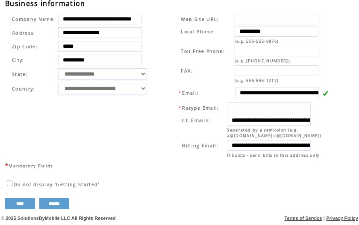 This screenshot has height=225, width=359. Describe the element at coordinates (342, 218) in the screenshot. I see `a: Privacy Policy` at that location.